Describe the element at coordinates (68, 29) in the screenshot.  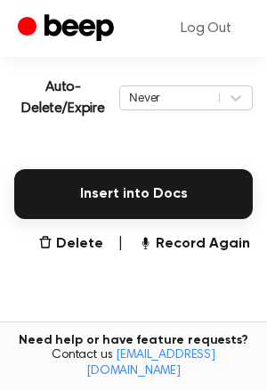
I see `a: Beep` at that location.